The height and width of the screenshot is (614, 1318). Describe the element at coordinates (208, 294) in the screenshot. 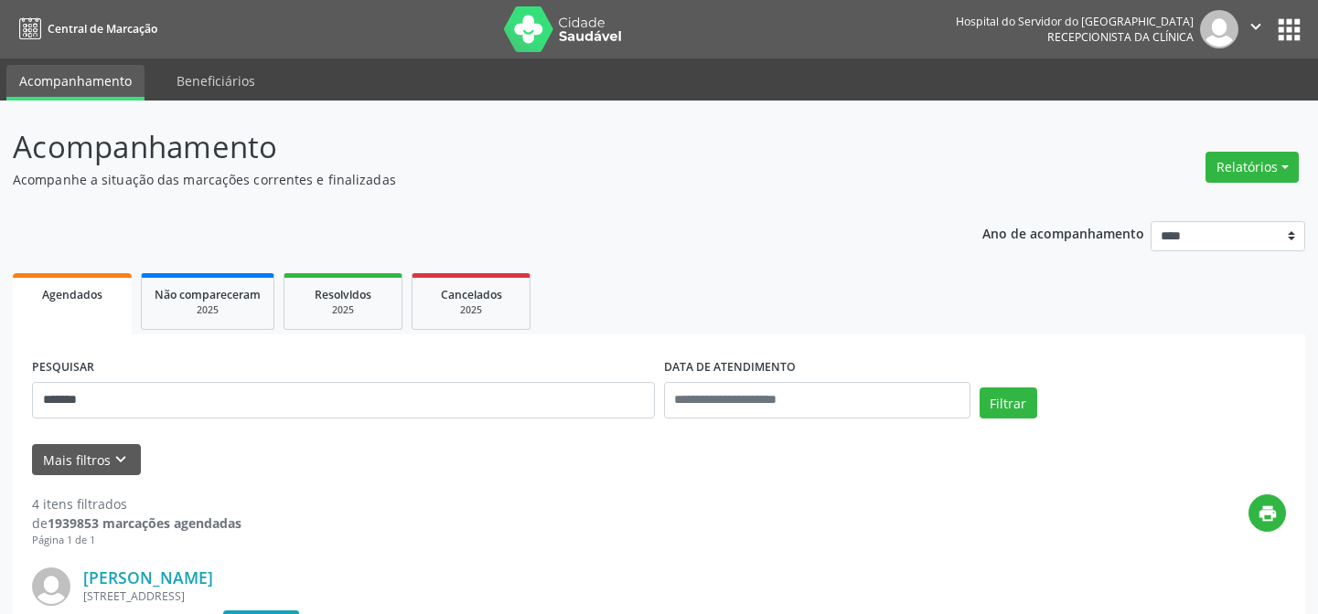

I see `span: Não compareceram` at that location.